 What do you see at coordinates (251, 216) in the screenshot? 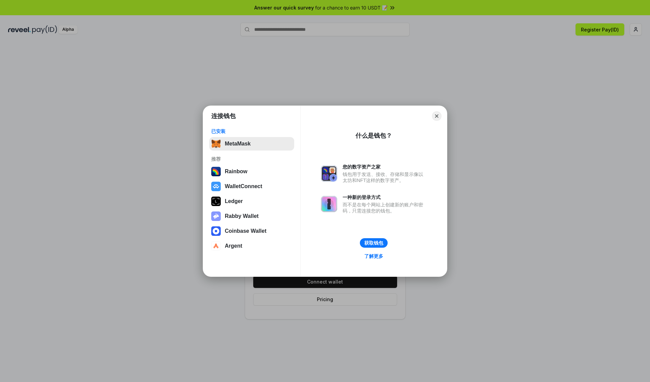
I see `button: Rabby Wallet` at bounding box center [251, 216].